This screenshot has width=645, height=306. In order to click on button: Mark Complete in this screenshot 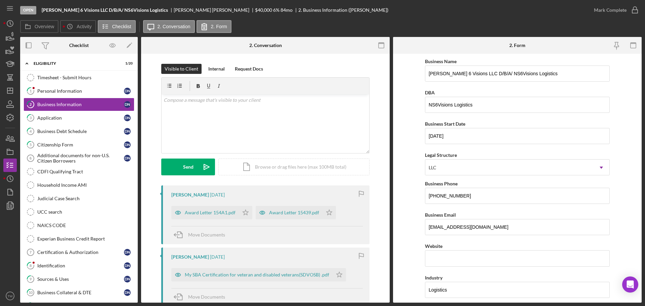, I will do `click(614, 10)`.